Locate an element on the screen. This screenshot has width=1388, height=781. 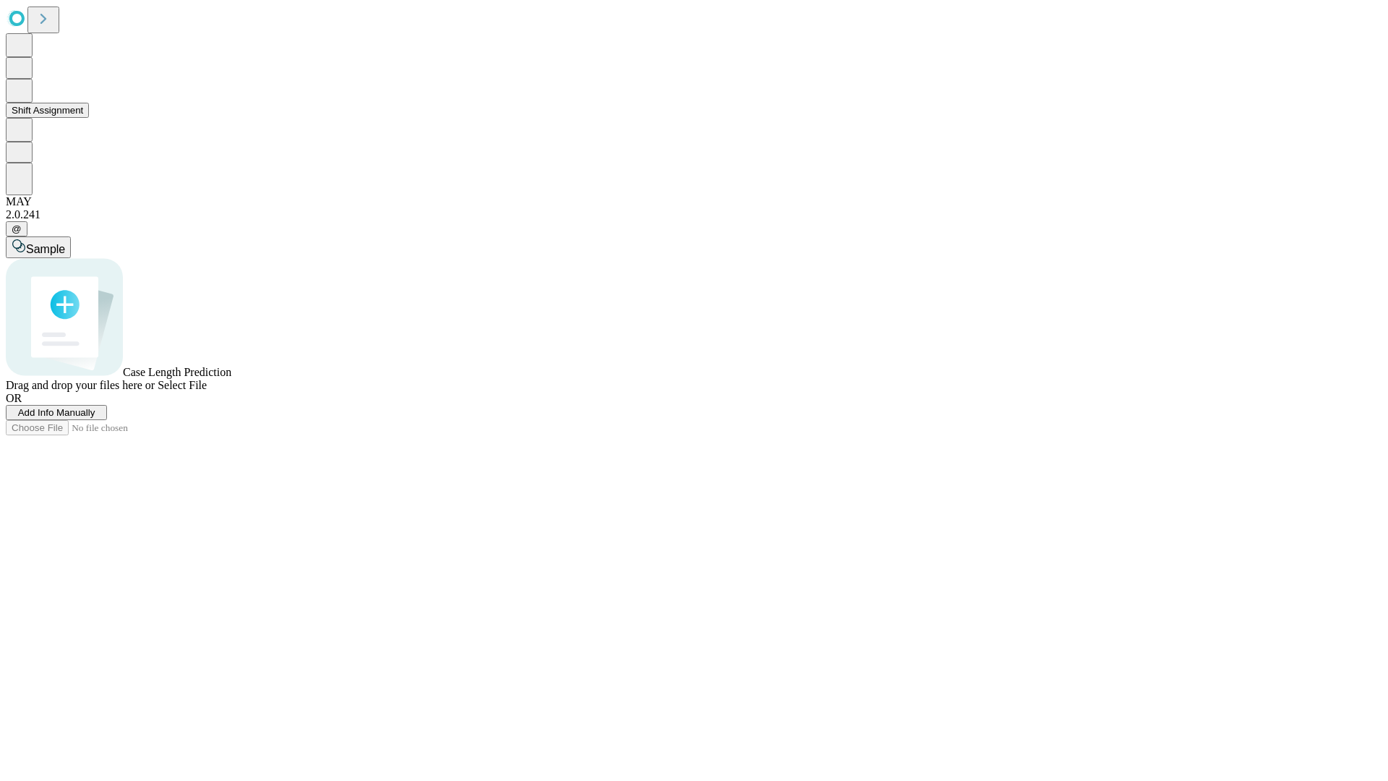
span: Add Info Manually is located at coordinates (56, 412).